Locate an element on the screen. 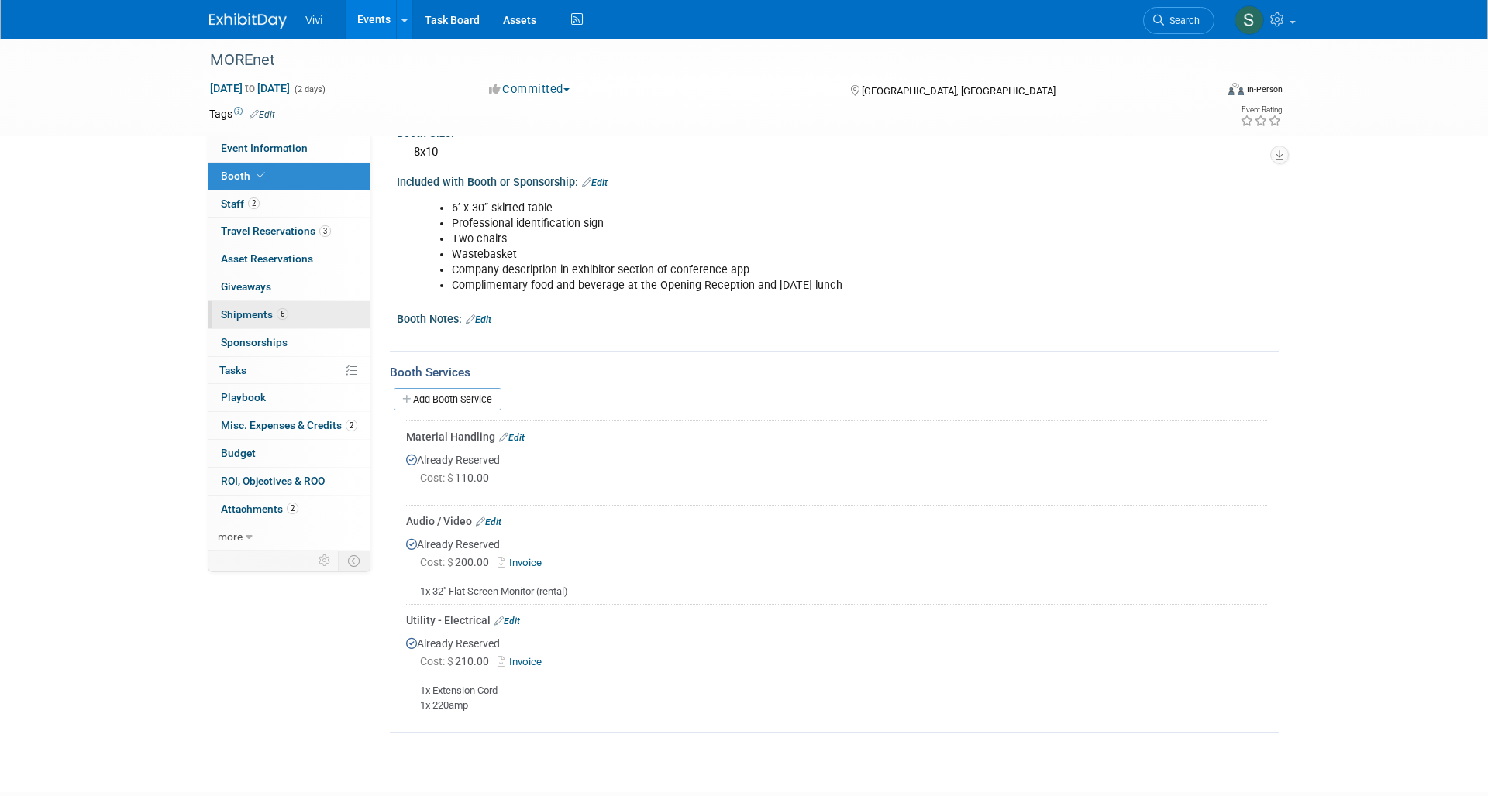 The height and width of the screenshot is (796, 1488). li: 6’ x 30” skirted table is located at coordinates (775, 208).